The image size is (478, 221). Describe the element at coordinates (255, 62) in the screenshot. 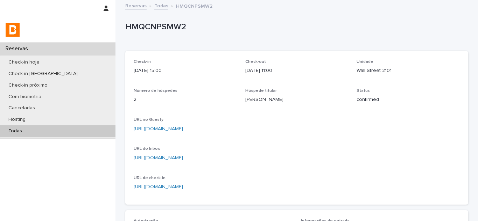

I see `span: Check-out` at that location.